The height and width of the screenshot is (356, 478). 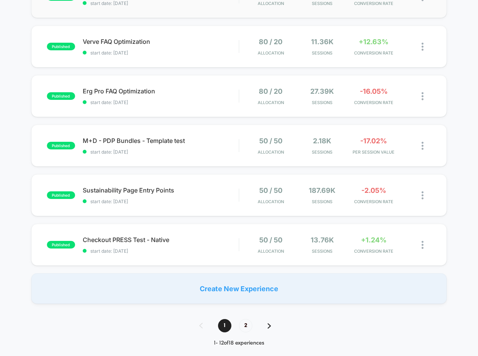 What do you see at coordinates (322, 42) in the screenshot?
I see `span: 11.36k` at bounding box center [322, 42].